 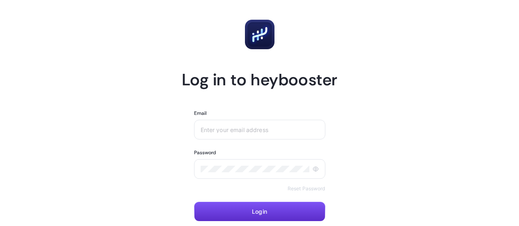 I want to click on span: Login, so click(x=259, y=212).